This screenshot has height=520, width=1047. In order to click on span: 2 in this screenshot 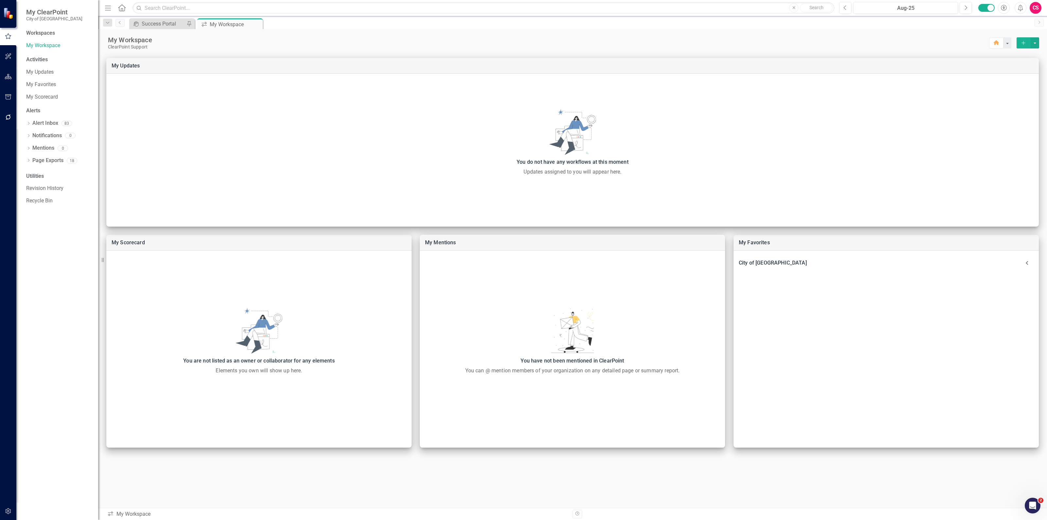, I will do `click(1041, 500)`.